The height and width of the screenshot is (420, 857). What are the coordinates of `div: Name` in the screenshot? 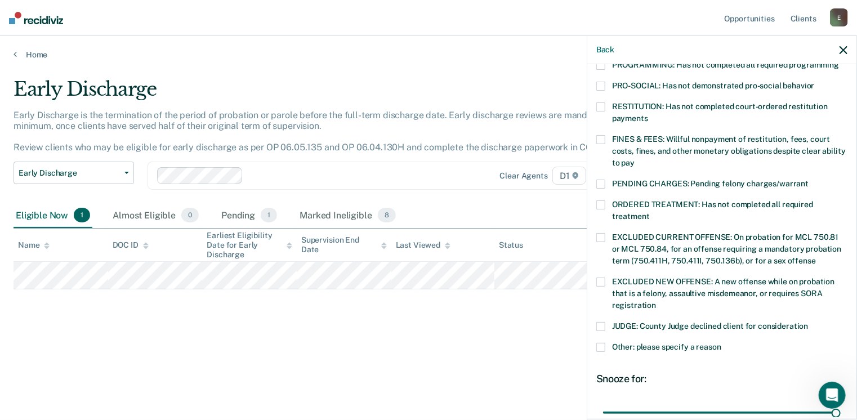 It's located at (34, 245).